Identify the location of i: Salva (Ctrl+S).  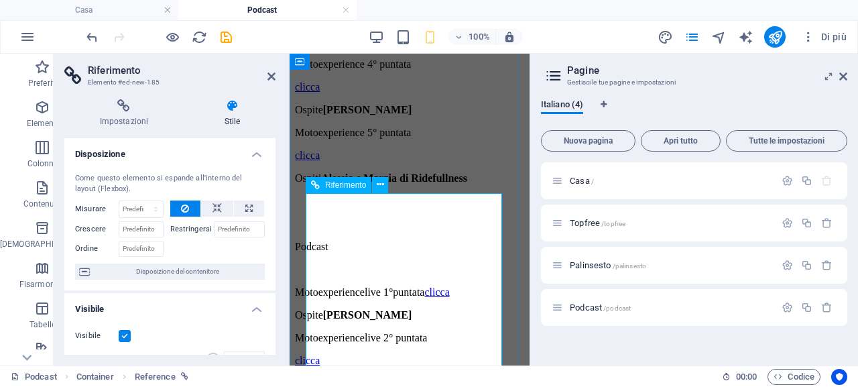
(226, 37).